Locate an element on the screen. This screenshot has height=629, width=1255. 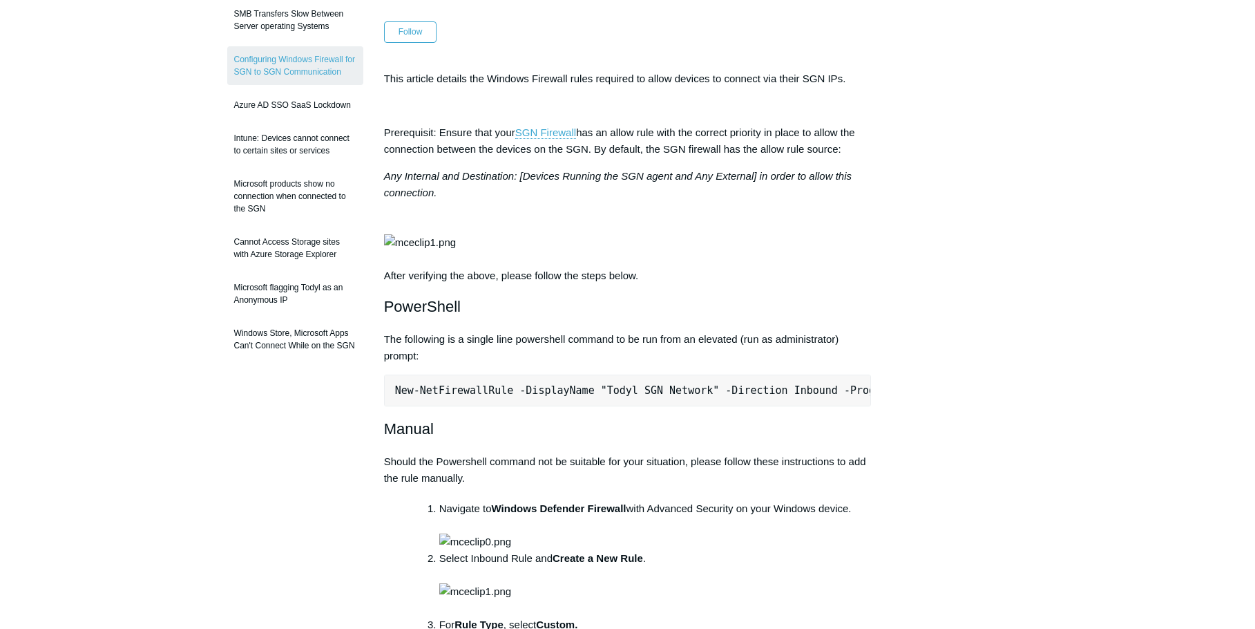
img: mceclip0.png is located at coordinates (475, 541).